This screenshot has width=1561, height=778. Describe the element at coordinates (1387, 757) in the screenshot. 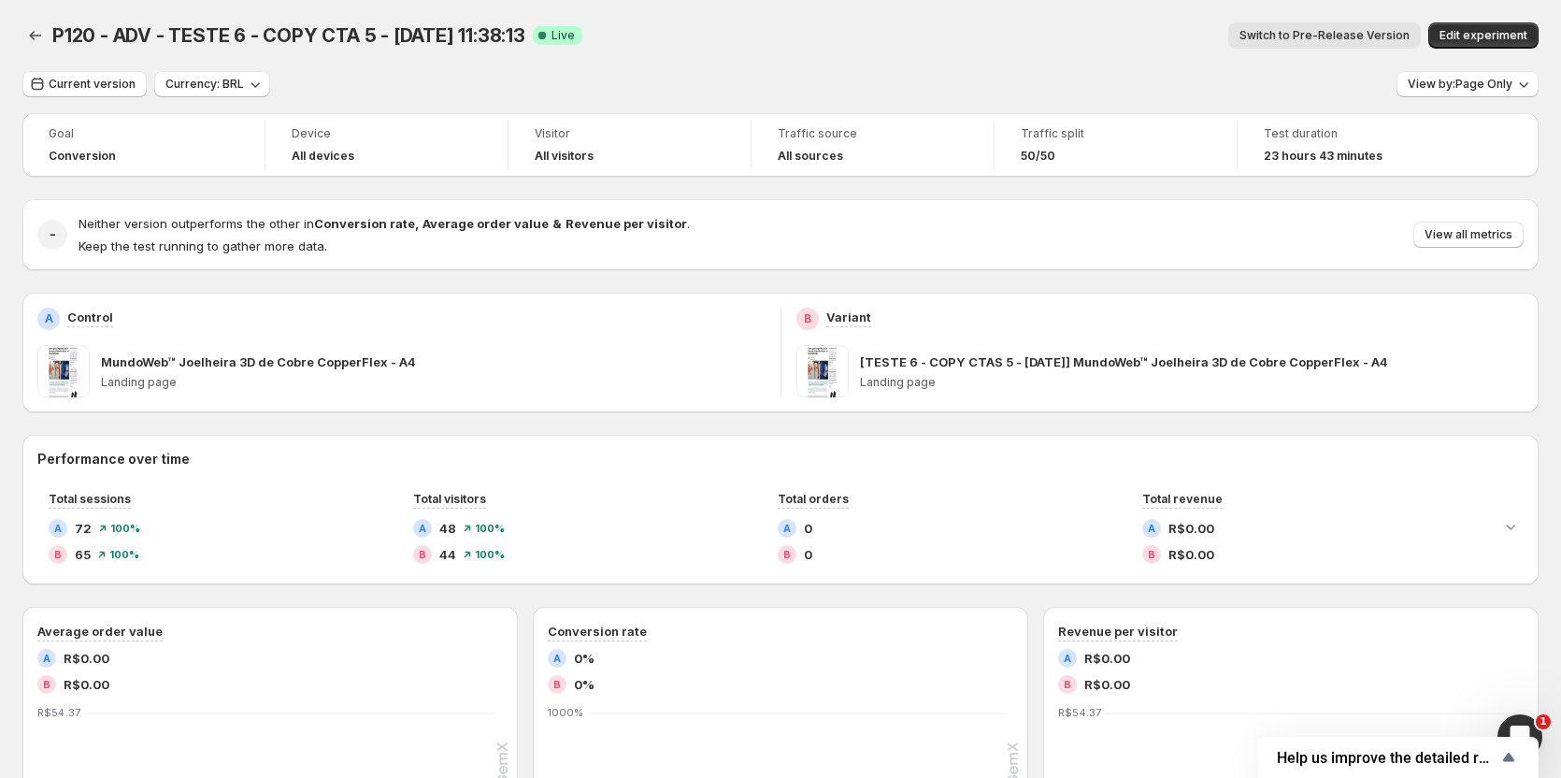

I see `span: Help us improve the detailed report for A/B campaigns` at that location.